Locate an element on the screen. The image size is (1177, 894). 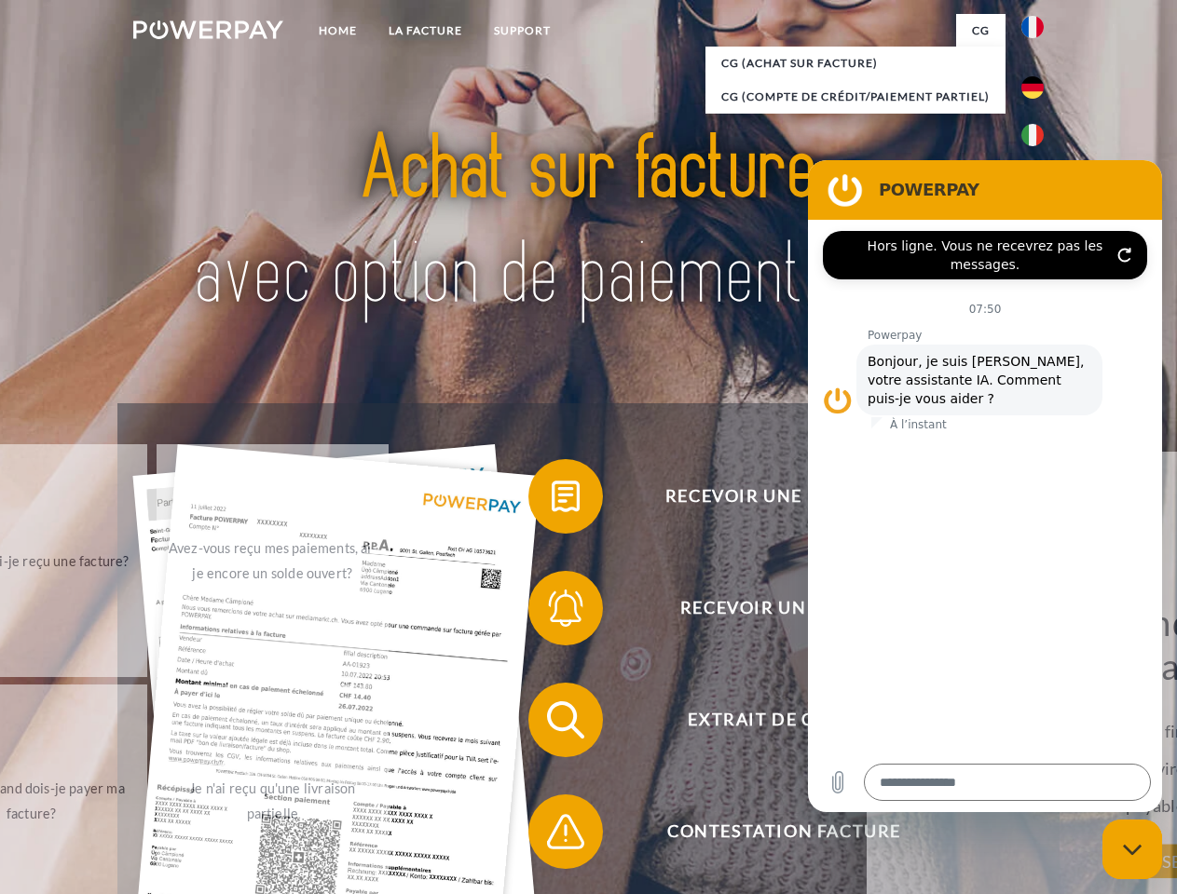
div: Avez-vous reçu mes paiements, ai-je encore un solde ouvert? is located at coordinates (272, 561).